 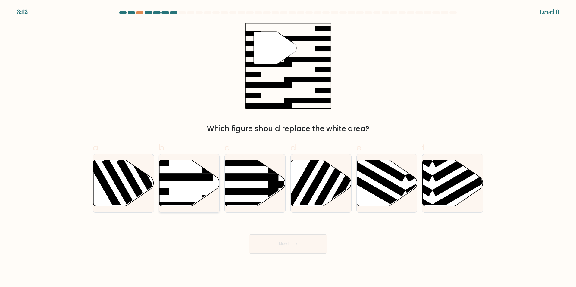 I want to click on span: e., so click(x=360, y=148).